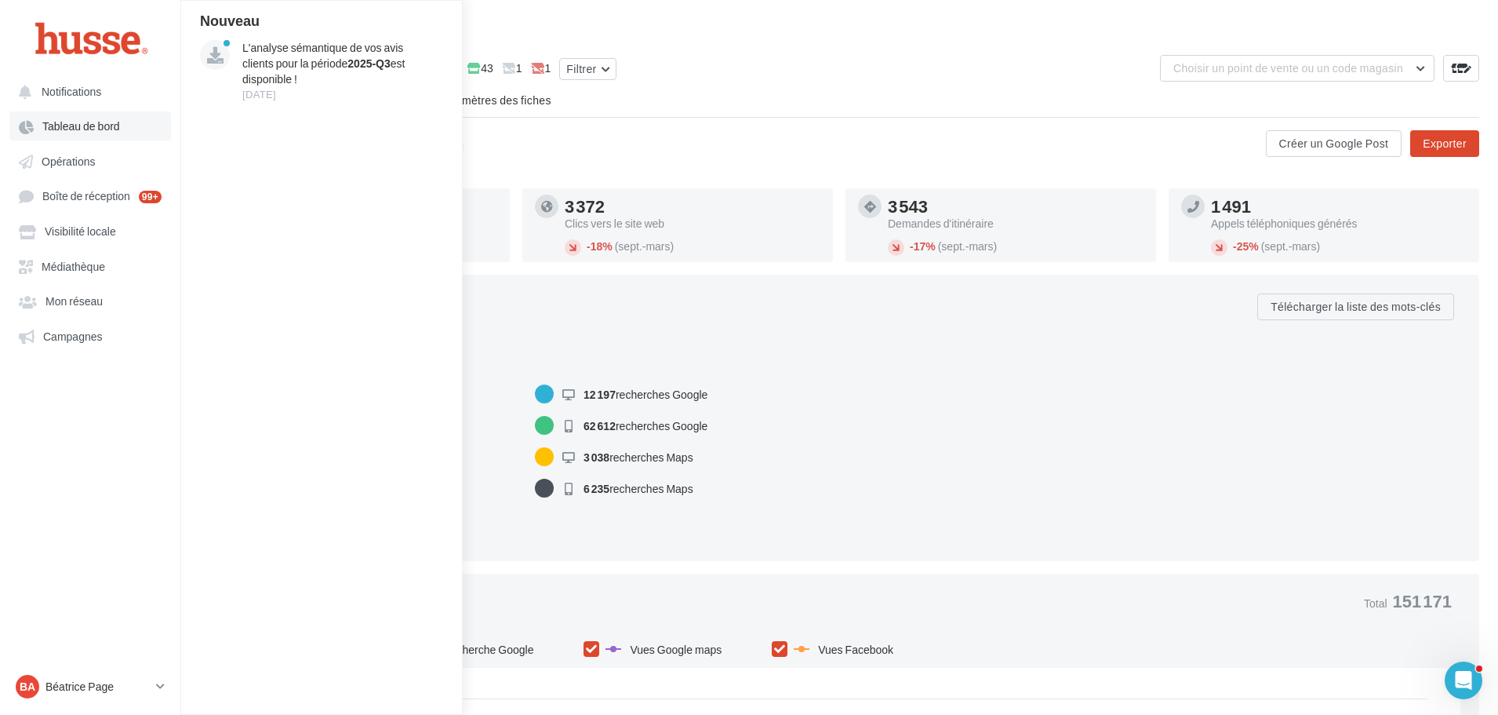  Describe the element at coordinates (150, 197) in the screenshot. I see `div: 99+` at that location.